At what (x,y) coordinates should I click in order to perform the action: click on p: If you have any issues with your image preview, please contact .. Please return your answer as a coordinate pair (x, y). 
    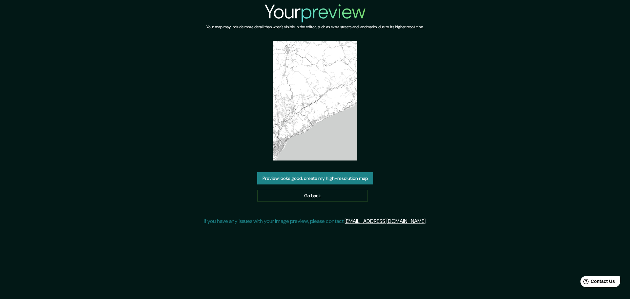
    Looking at the image, I should click on (315, 221).